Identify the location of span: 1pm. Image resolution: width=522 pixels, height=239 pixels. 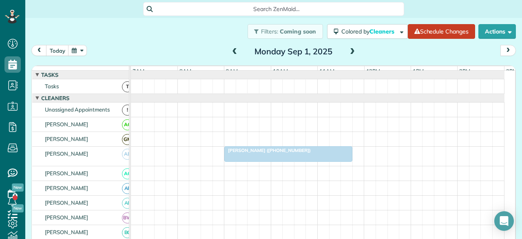
(418, 71).